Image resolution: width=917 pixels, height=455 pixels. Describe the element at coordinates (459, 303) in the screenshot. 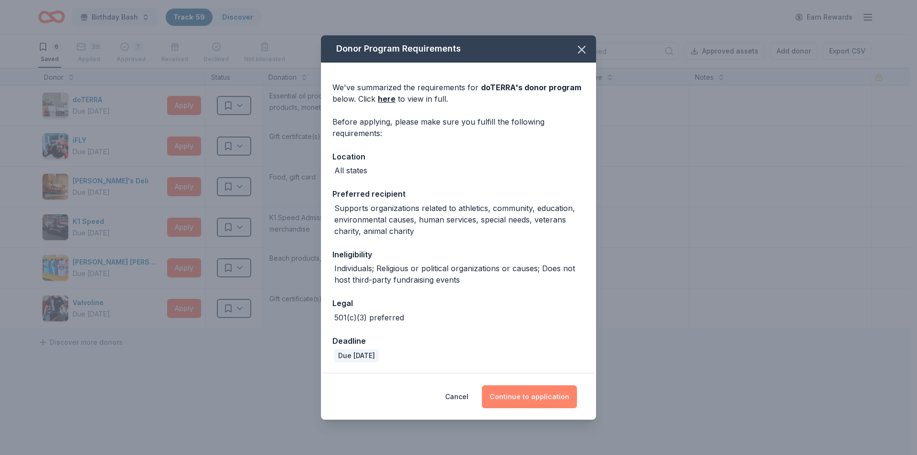

I see `div: Legal` at that location.